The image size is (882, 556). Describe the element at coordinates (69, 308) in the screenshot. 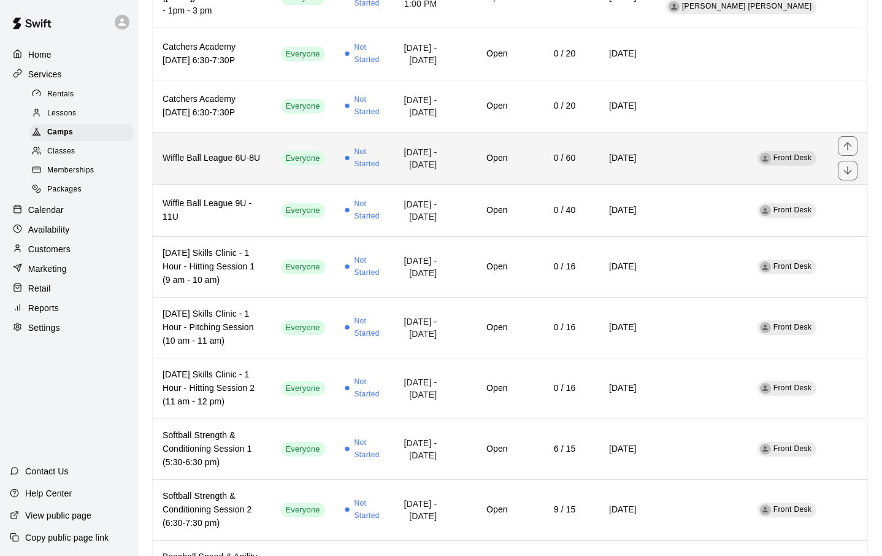

I see `a: Reports` at that location.